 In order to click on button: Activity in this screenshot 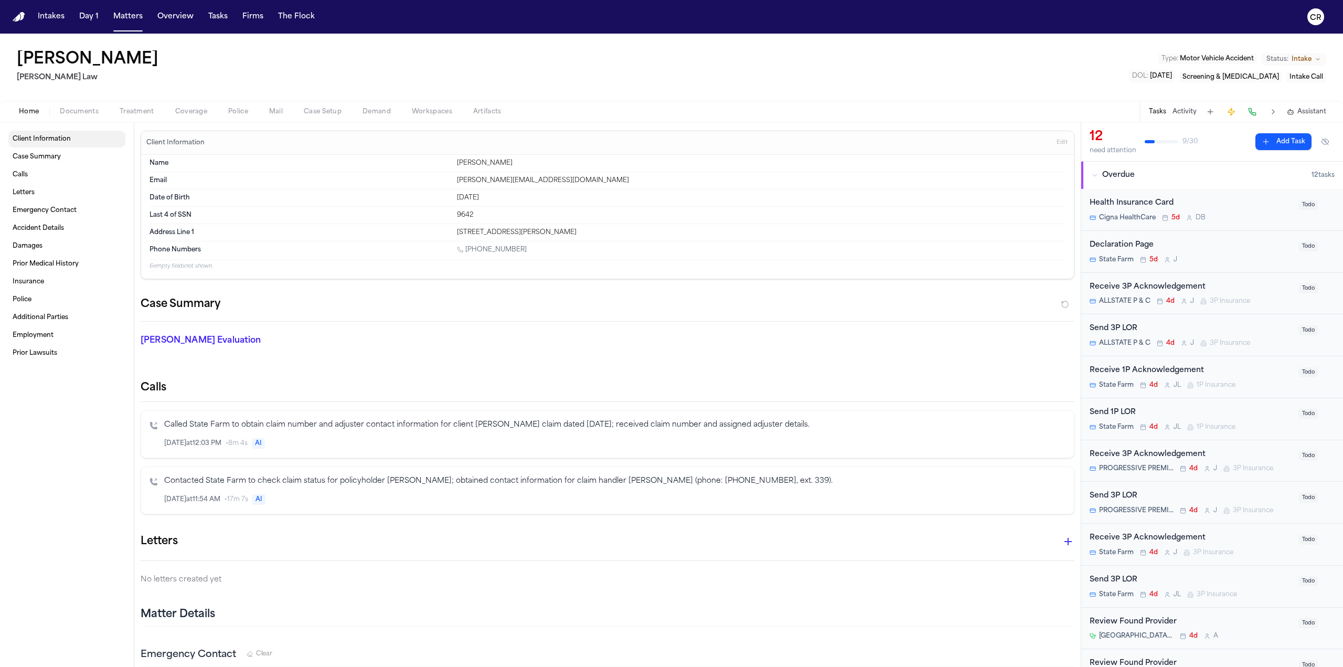, I will do `click(1184, 112)`.